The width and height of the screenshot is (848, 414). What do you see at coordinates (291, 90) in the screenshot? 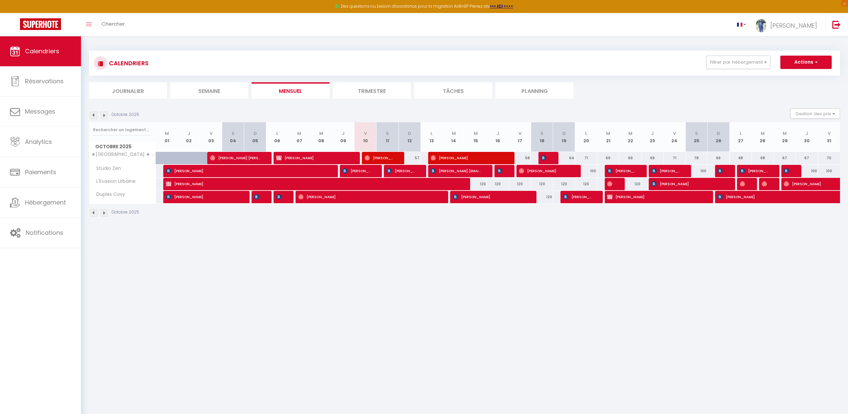
I see `li: Mensuel` at bounding box center [291, 90].